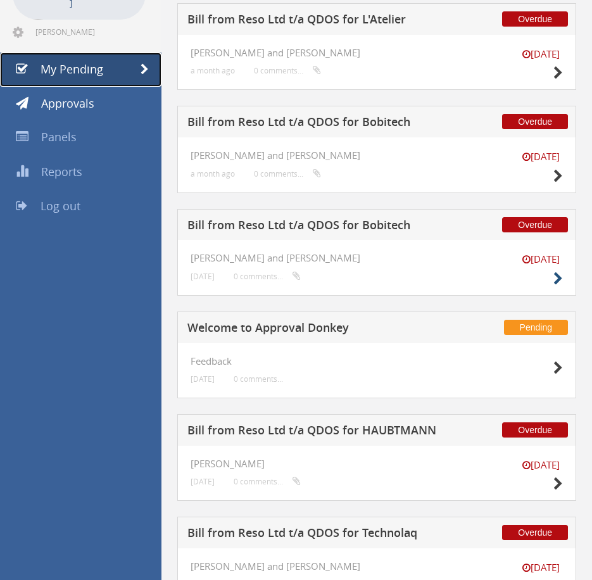  What do you see at coordinates (59, 137) in the screenshot?
I see `span: Panels` at bounding box center [59, 137].